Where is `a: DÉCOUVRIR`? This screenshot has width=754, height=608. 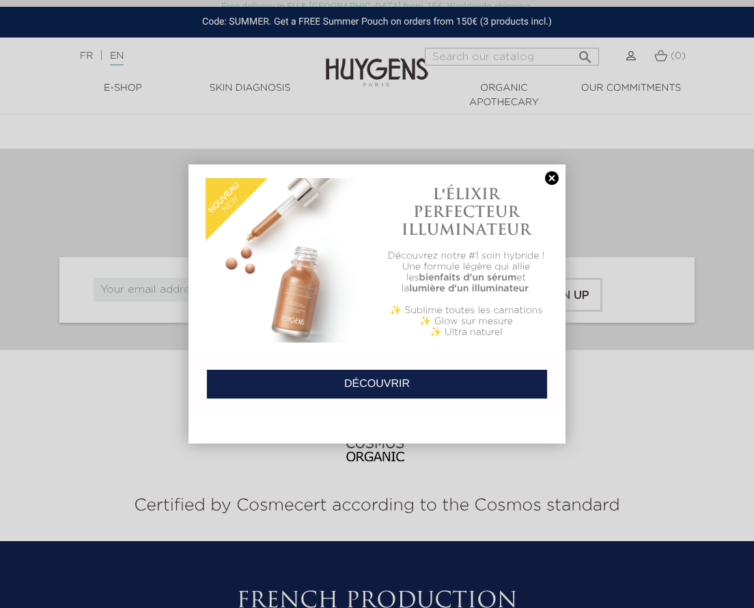
a: DÉCOUVRIR is located at coordinates (377, 384).